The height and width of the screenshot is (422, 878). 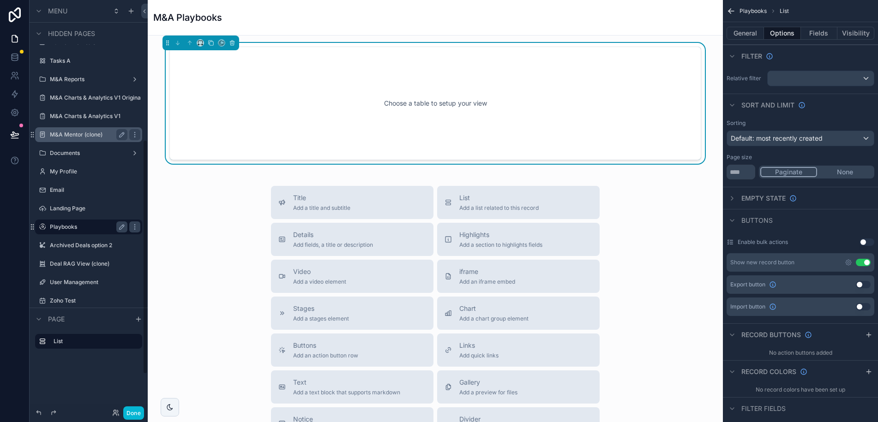 I want to click on button: GalleryAdd a preview for files, so click(x=518, y=387).